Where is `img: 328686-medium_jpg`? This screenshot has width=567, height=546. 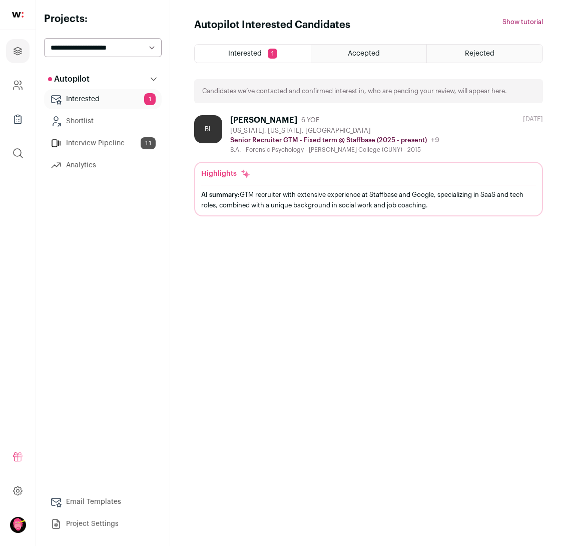 img: 328686-medium_jpg is located at coordinates (18, 525).